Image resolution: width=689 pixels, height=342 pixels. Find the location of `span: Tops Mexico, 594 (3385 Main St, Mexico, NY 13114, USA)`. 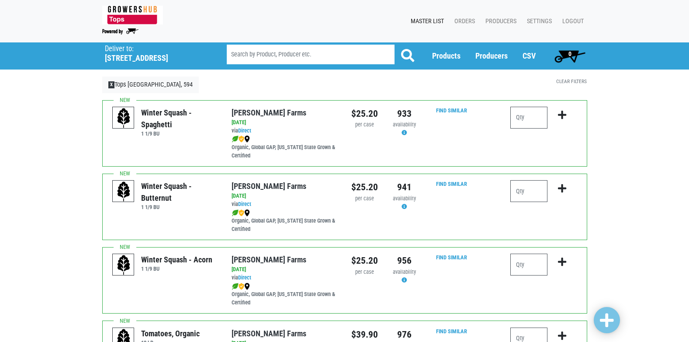

span: Tops Mexico, 594 (3385 Main St, Mexico, NY 13114, USA) is located at coordinates (158, 52).